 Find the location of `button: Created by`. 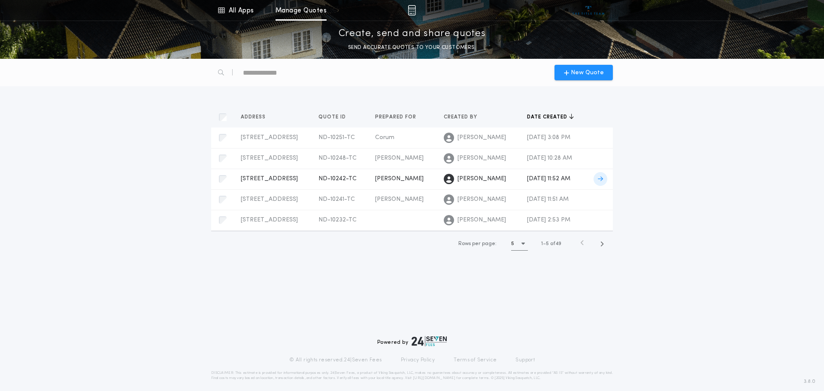

button: Created by is located at coordinates (464, 117).